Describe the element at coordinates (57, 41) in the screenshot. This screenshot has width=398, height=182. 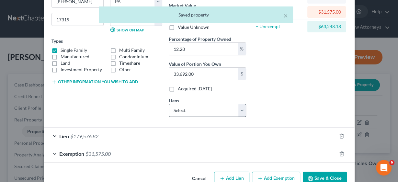
I see `label: Types` at that location.